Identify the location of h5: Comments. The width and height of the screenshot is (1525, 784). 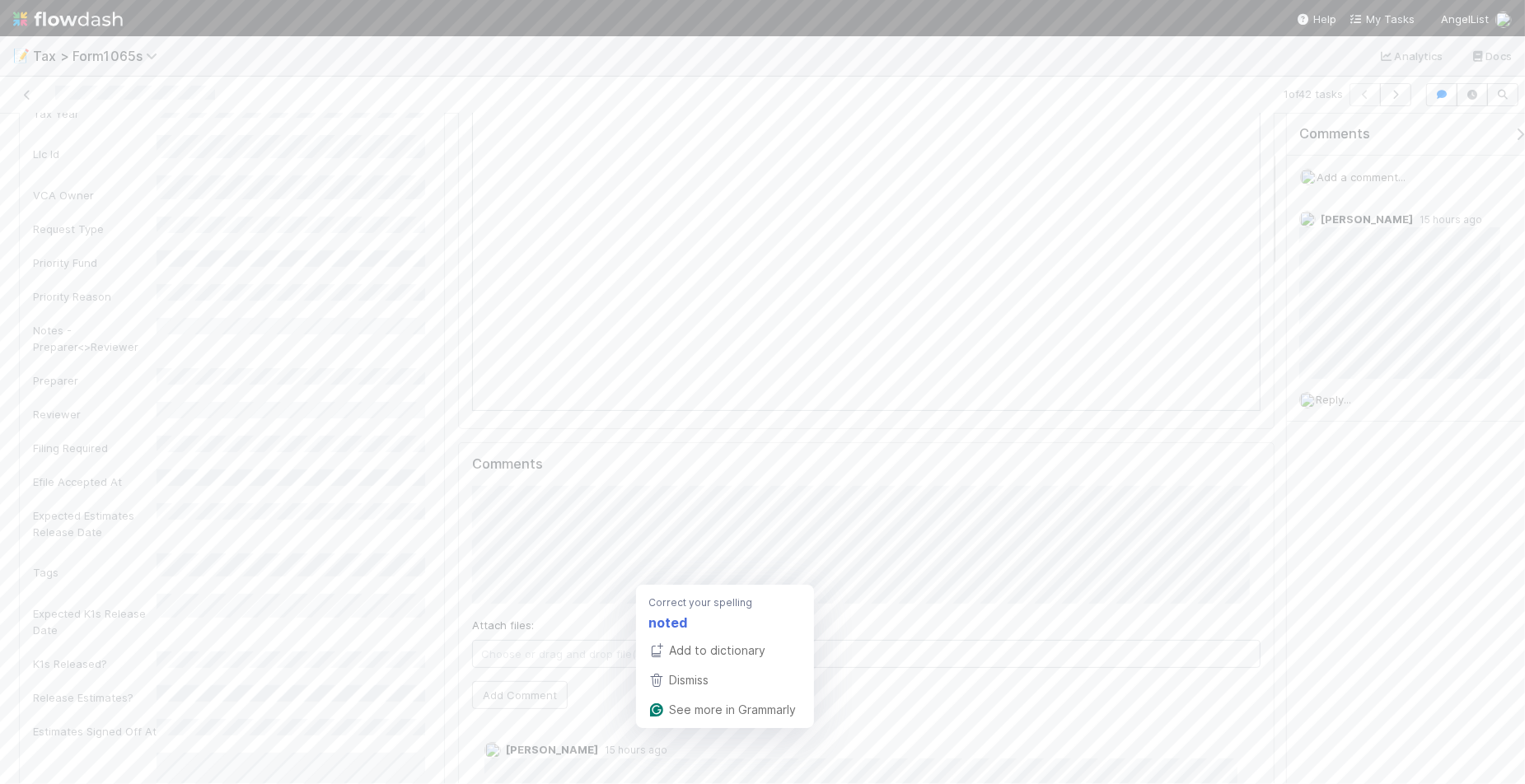
(866, 464).